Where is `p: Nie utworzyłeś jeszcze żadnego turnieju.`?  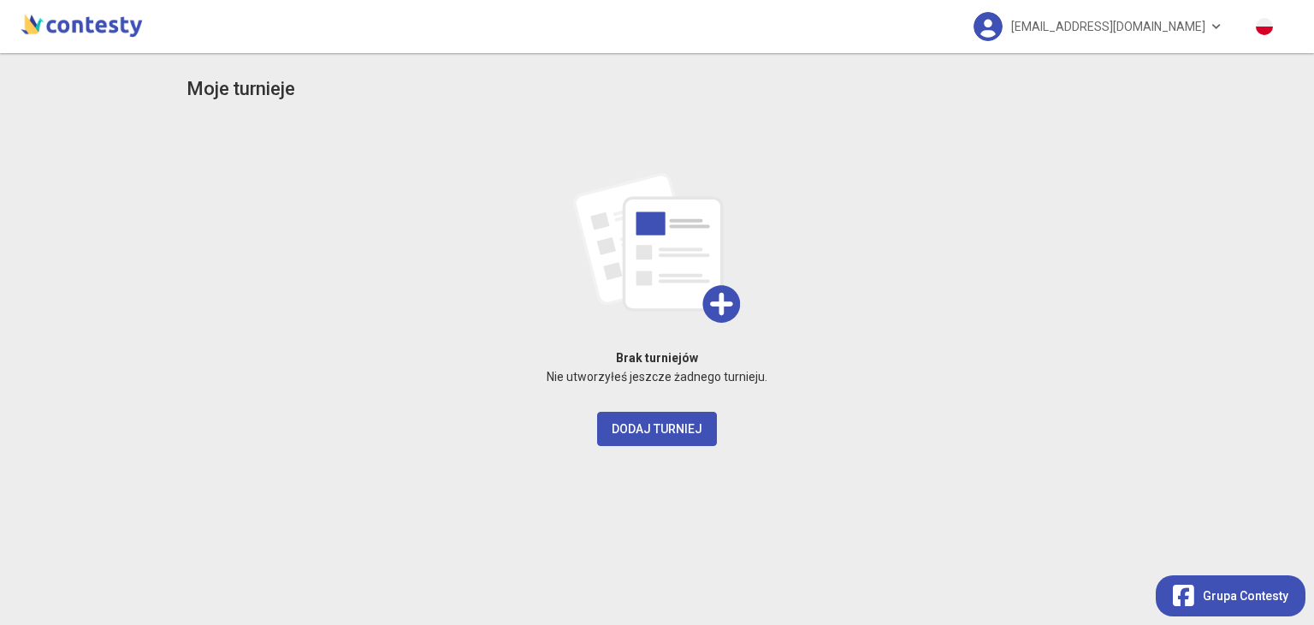 p: Nie utworzyłeś jeszcze żadnego turnieju. is located at coordinates (657, 376).